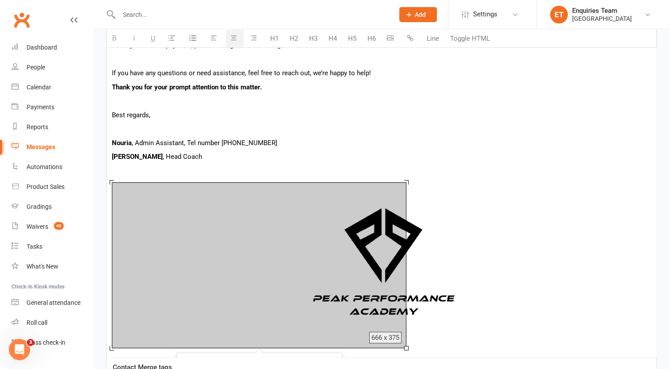 The width and height of the screenshot is (669, 369). What do you see at coordinates (333, 39) in the screenshot?
I see `button: H4` at bounding box center [333, 39].